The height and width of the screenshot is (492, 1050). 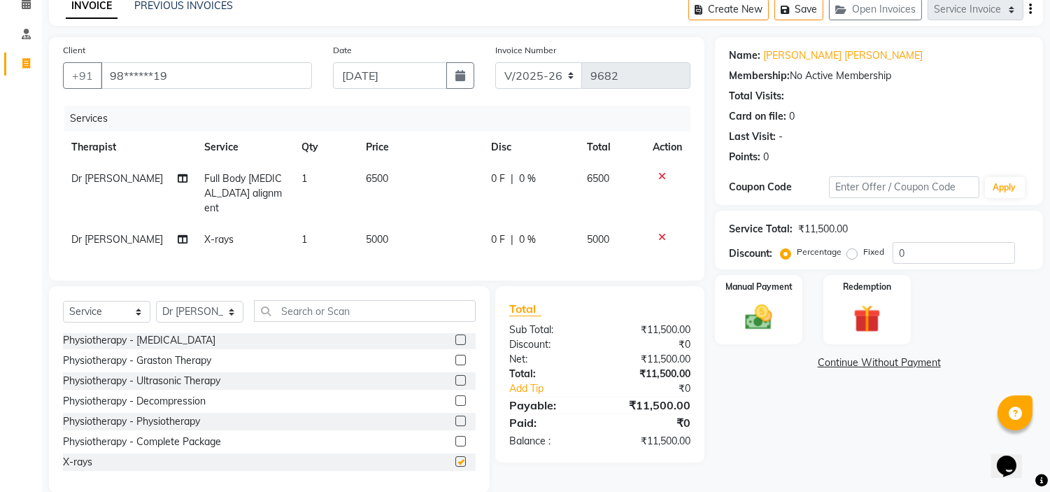 I want to click on label: Manual Payment, so click(x=759, y=287).